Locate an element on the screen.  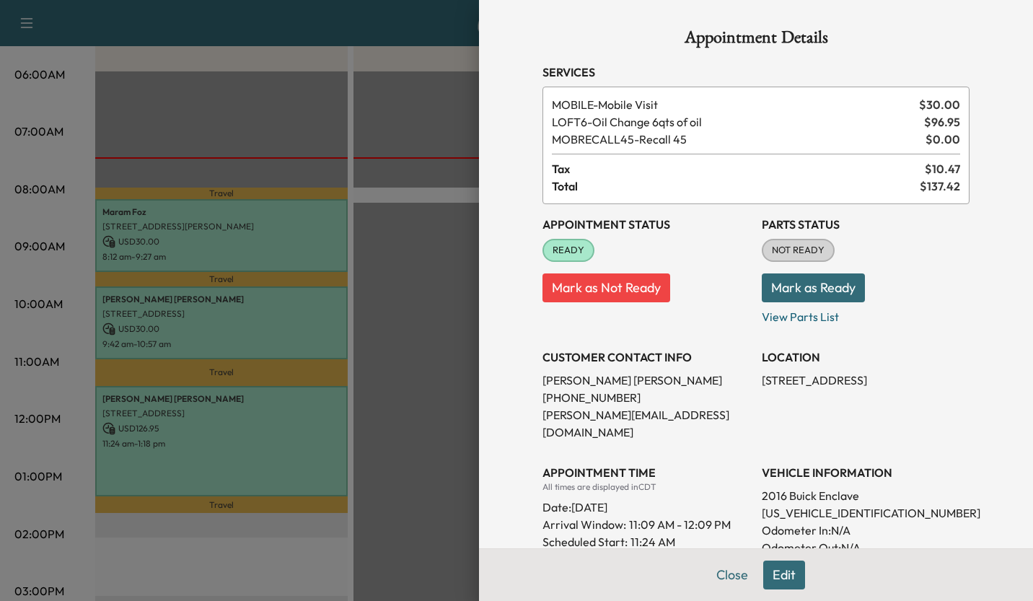
button: Mark as Not Ready is located at coordinates (606, 288).